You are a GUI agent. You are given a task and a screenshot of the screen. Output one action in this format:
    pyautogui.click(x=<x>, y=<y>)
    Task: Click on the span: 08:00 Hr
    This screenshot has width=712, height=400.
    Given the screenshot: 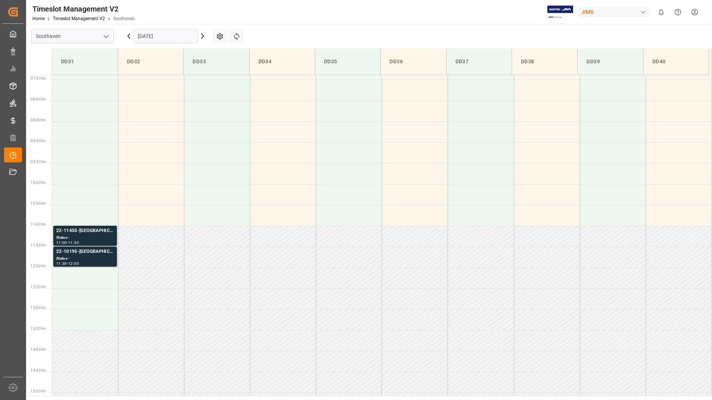 What is the action you would take?
    pyautogui.click(x=38, y=99)
    